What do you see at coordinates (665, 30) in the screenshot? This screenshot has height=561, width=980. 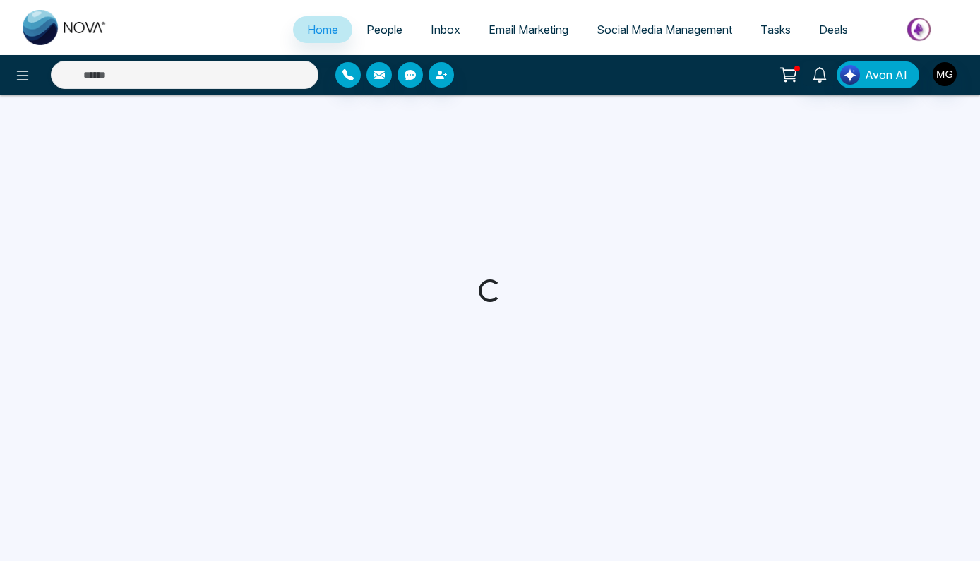 I see `span: Social Media Management` at bounding box center [665, 30].